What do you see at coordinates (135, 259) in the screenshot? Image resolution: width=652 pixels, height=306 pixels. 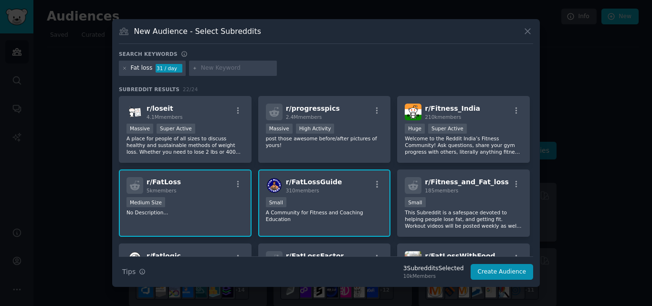 I see `img: fatlogic` at bounding box center [135, 259].